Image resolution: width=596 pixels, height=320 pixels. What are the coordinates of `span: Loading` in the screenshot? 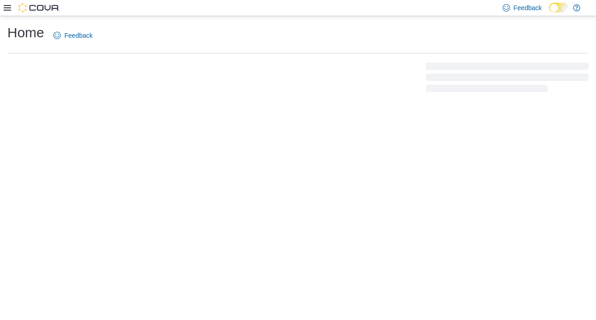 It's located at (507, 79).